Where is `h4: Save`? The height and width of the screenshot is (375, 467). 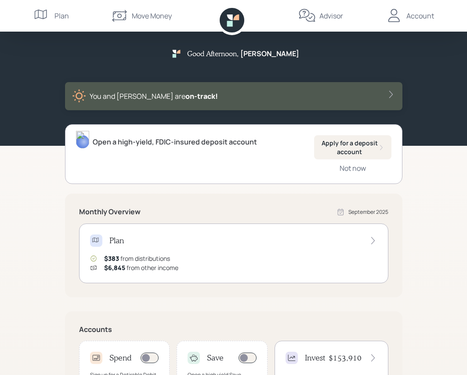 h4: Save is located at coordinates (215, 358).